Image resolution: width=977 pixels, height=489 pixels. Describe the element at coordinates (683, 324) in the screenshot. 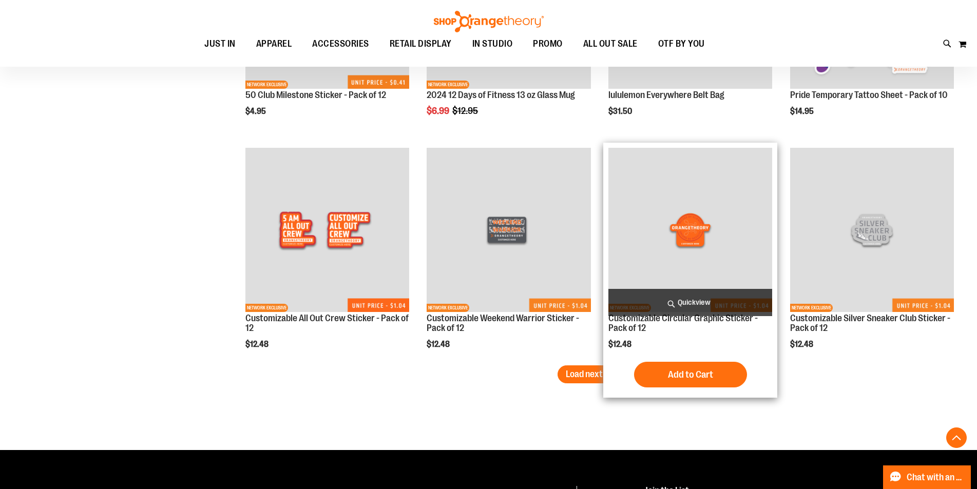

I see `a: Customizable Circular Graphic Sticker - Pack of 12` at that location.